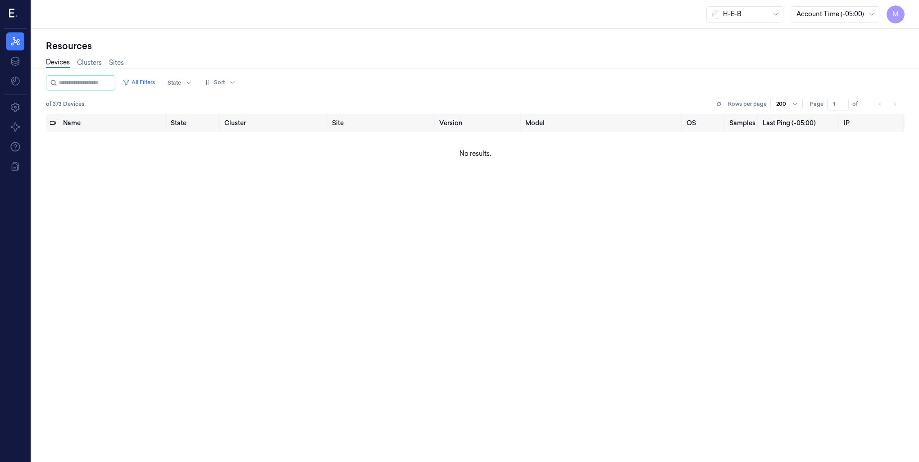  What do you see at coordinates (113, 123) in the screenshot?
I see `th: Name` at bounding box center [113, 123].